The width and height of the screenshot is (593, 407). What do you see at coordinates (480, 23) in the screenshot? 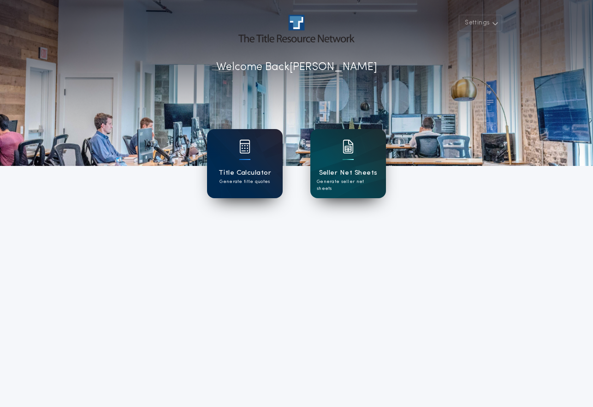
I see `button: Settings` at bounding box center [480, 23].